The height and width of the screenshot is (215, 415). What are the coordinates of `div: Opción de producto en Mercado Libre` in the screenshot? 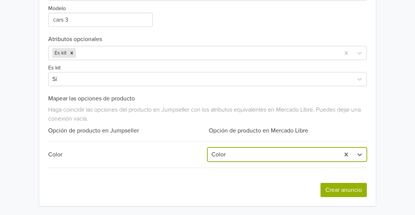 It's located at (287, 131).